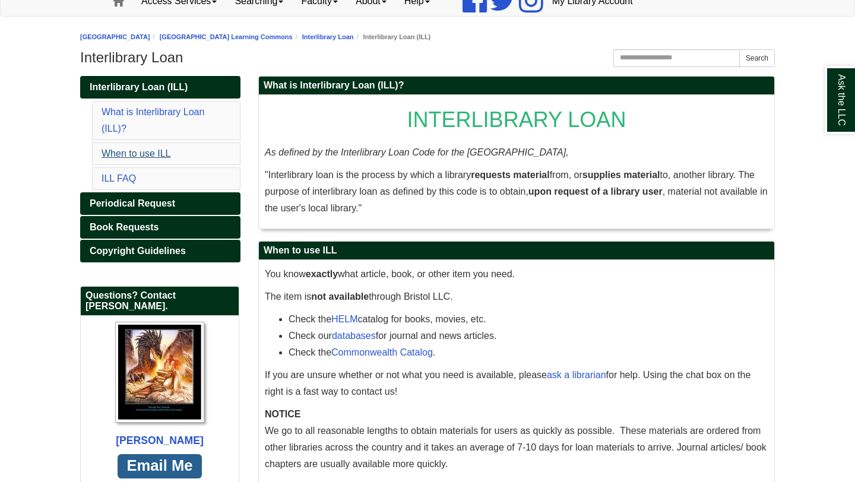  What do you see at coordinates (344, 319) in the screenshot?
I see `a: HELM` at bounding box center [344, 319].